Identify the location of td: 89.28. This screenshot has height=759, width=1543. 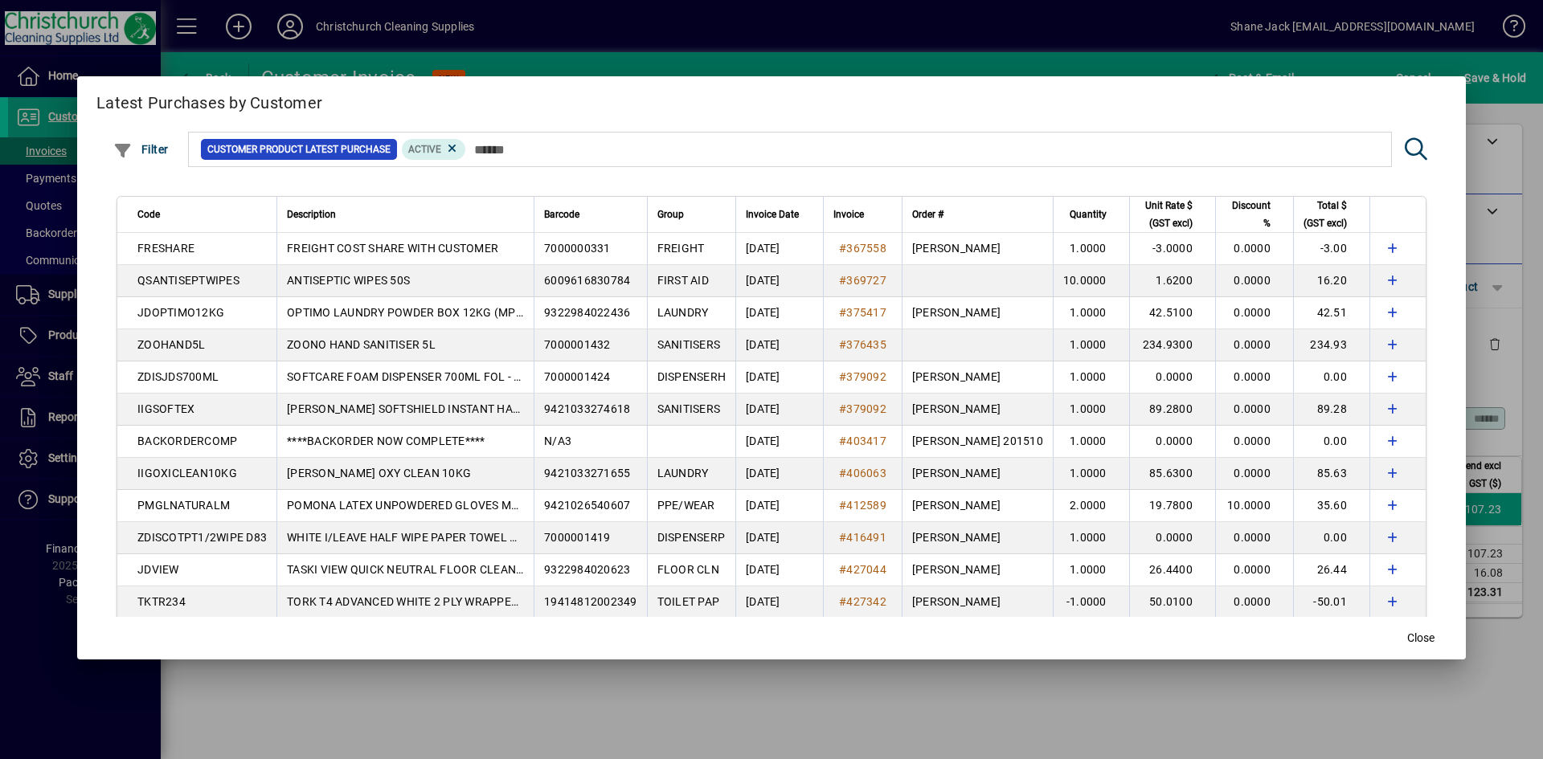
(1331, 410).